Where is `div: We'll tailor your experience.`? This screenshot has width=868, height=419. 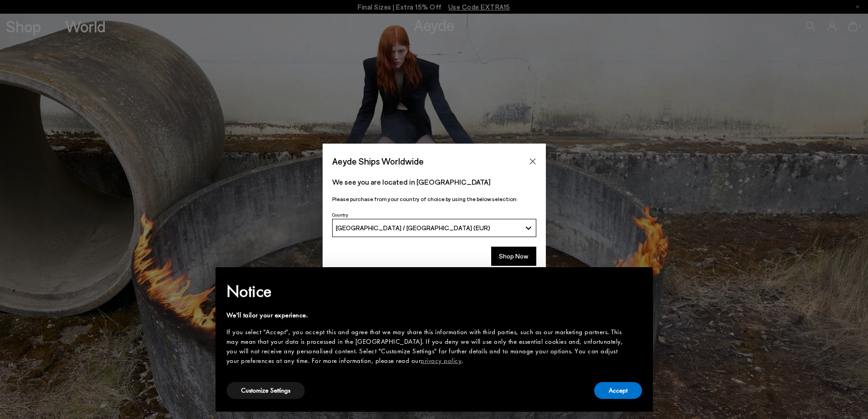 div: We'll tailor your experience. is located at coordinates (427, 315).